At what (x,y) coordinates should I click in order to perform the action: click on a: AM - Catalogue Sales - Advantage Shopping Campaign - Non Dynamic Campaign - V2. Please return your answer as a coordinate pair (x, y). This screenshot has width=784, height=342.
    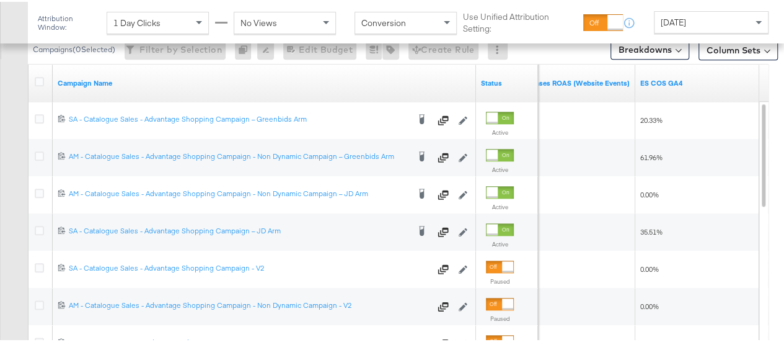
    Looking at the image, I should click on (249, 304).